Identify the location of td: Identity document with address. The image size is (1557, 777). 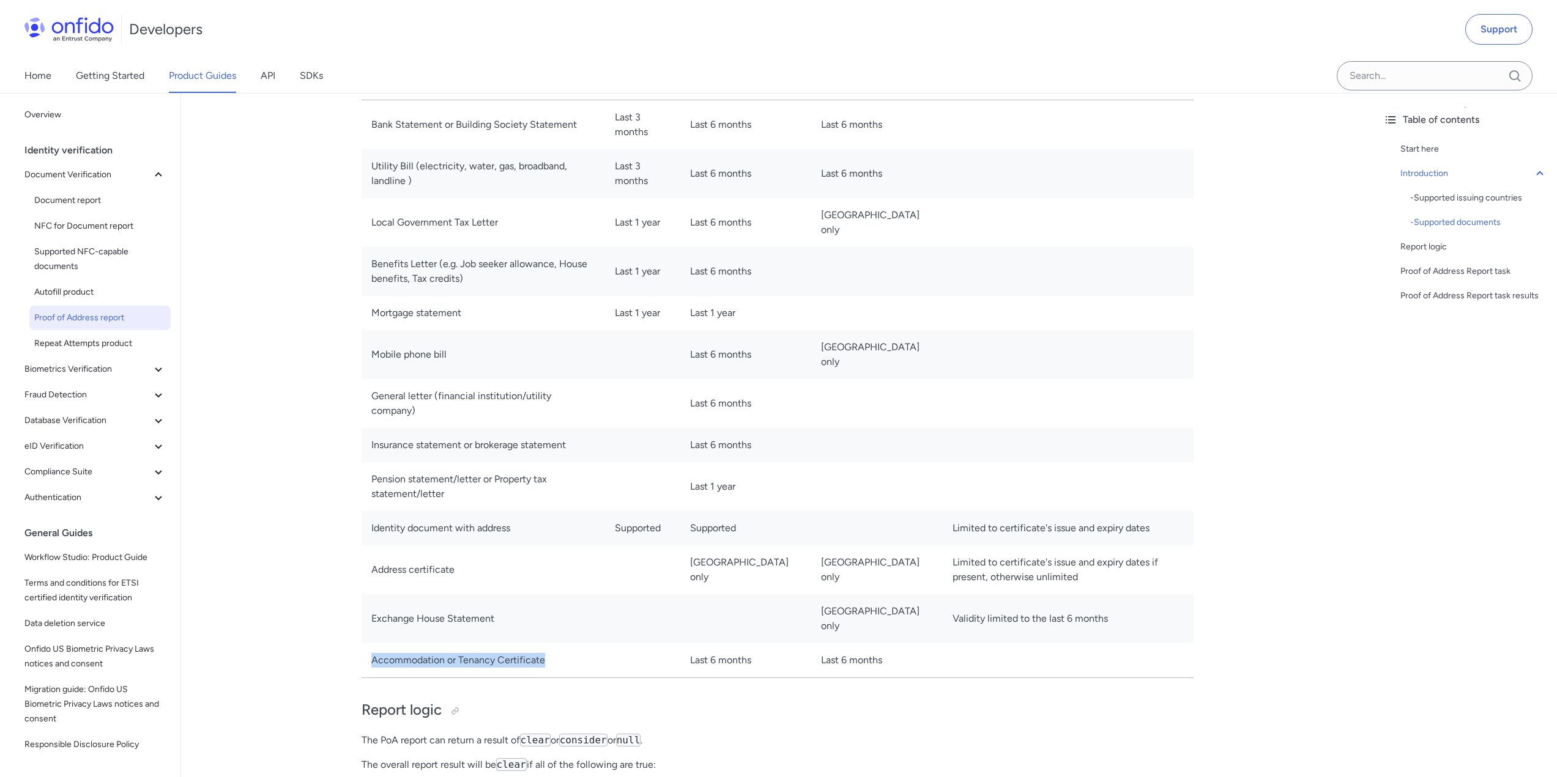
(483, 528).